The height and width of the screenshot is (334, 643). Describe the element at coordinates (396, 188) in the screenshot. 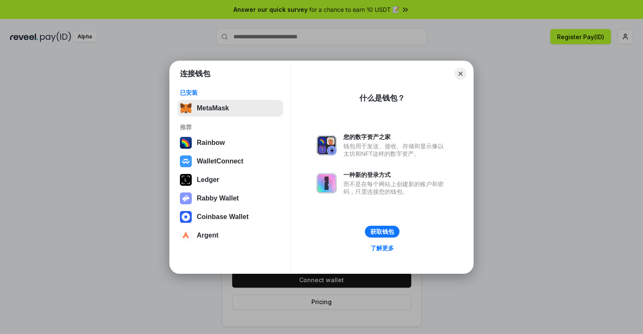

I see `div: 而不是在每个网站上创建新的账户和密码，只需连接您的钱包。` at that location.